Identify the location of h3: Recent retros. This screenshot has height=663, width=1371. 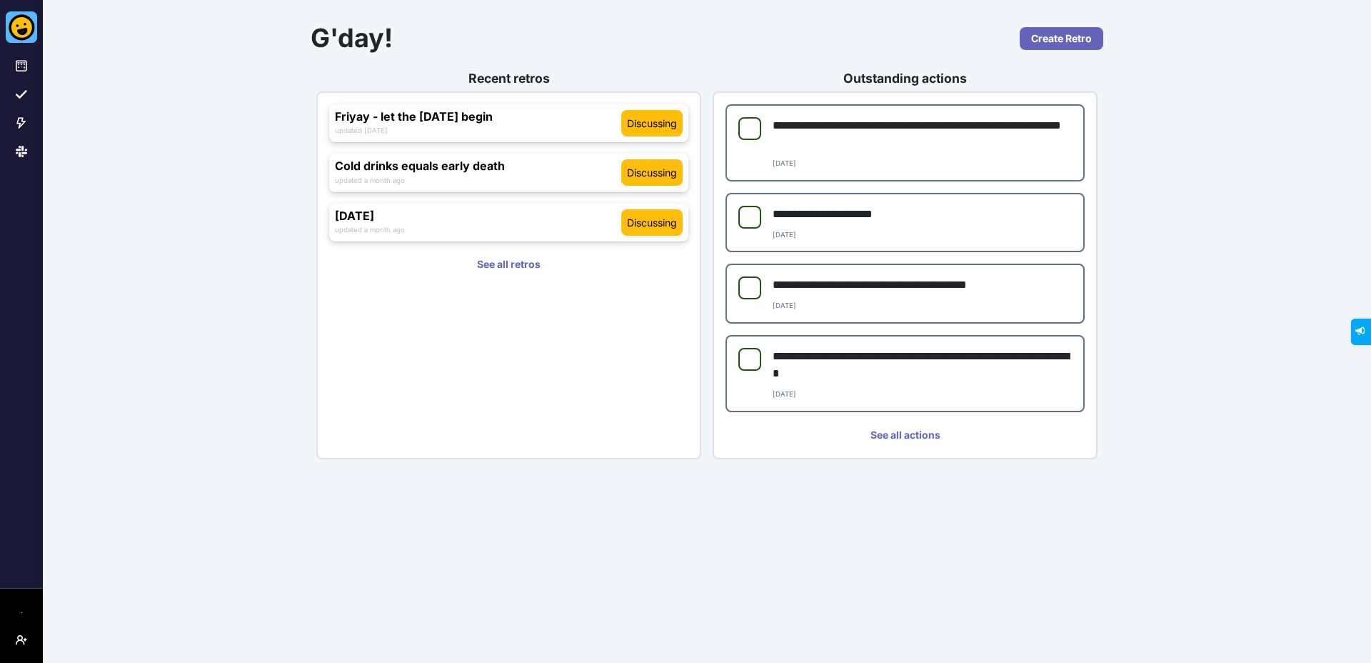
(509, 78).